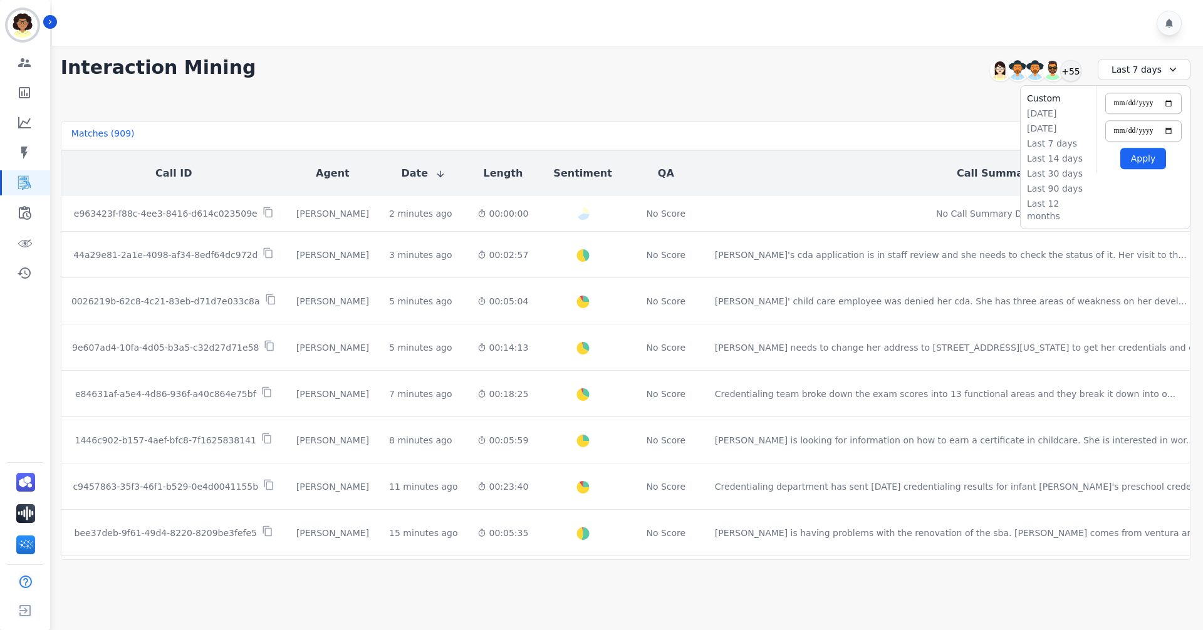  Describe the element at coordinates (420, 394) in the screenshot. I see `div: 7 minutes ago` at that location.